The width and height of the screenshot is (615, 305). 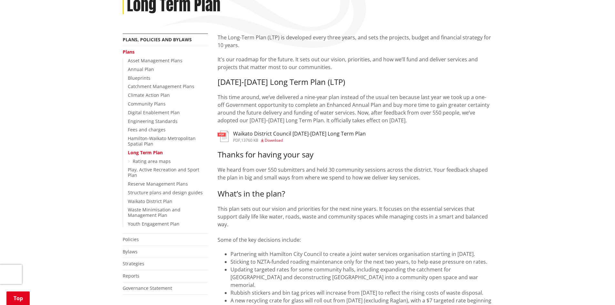 What do you see at coordinates (154, 224) in the screenshot?
I see `a: Youth Engagement Plan` at bounding box center [154, 224].